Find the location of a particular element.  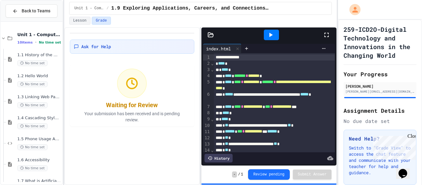

button: Grade is located at coordinates (101, 21).